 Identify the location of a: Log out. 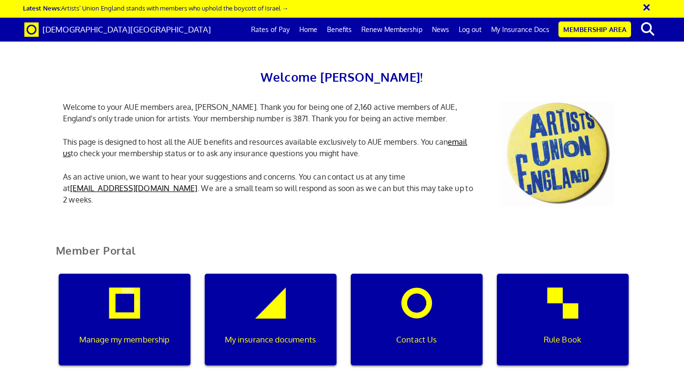
(470, 30).